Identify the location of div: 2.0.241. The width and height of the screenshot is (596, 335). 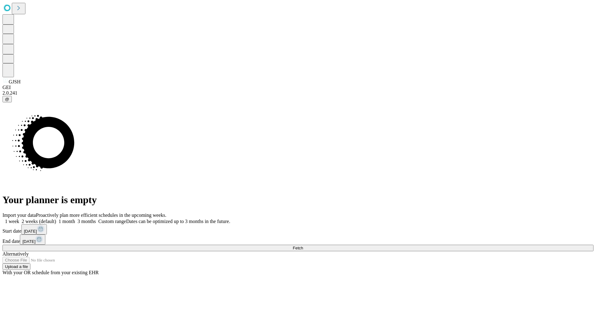
(298, 93).